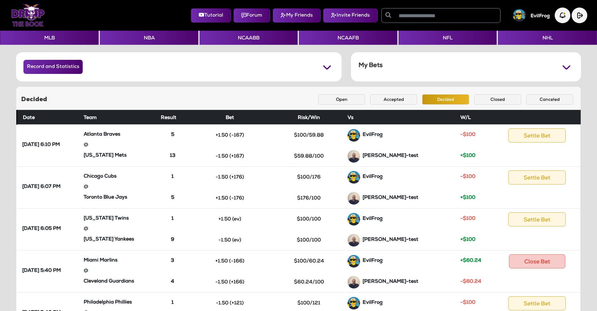  Describe the element at coordinates (172, 240) in the screenshot. I see `strong: 9` at that location.